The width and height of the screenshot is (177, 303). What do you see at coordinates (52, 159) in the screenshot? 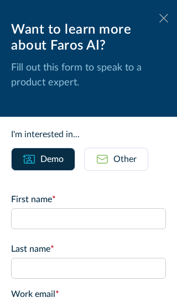
I see `div: Demo` at bounding box center [52, 159].